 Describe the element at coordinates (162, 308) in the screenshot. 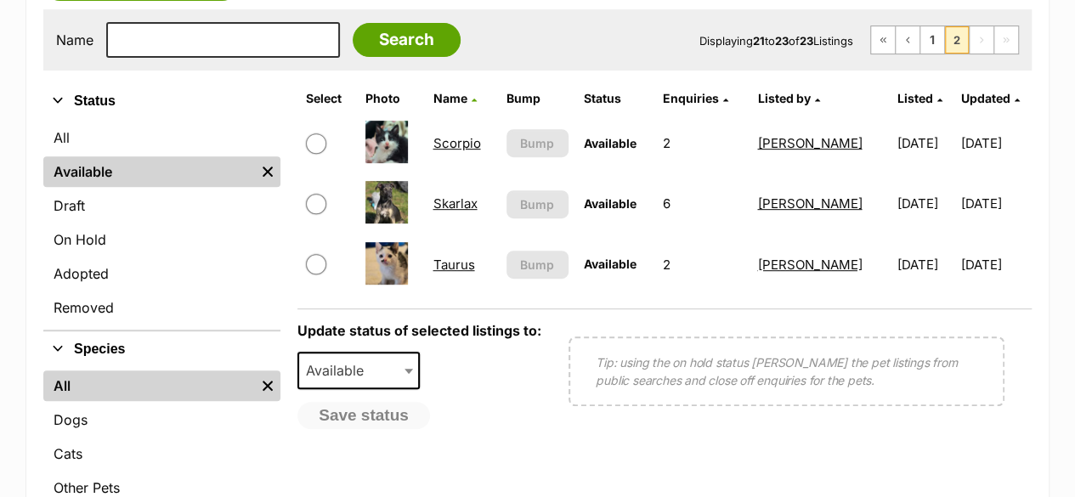

I see `a: Removed` at that location.